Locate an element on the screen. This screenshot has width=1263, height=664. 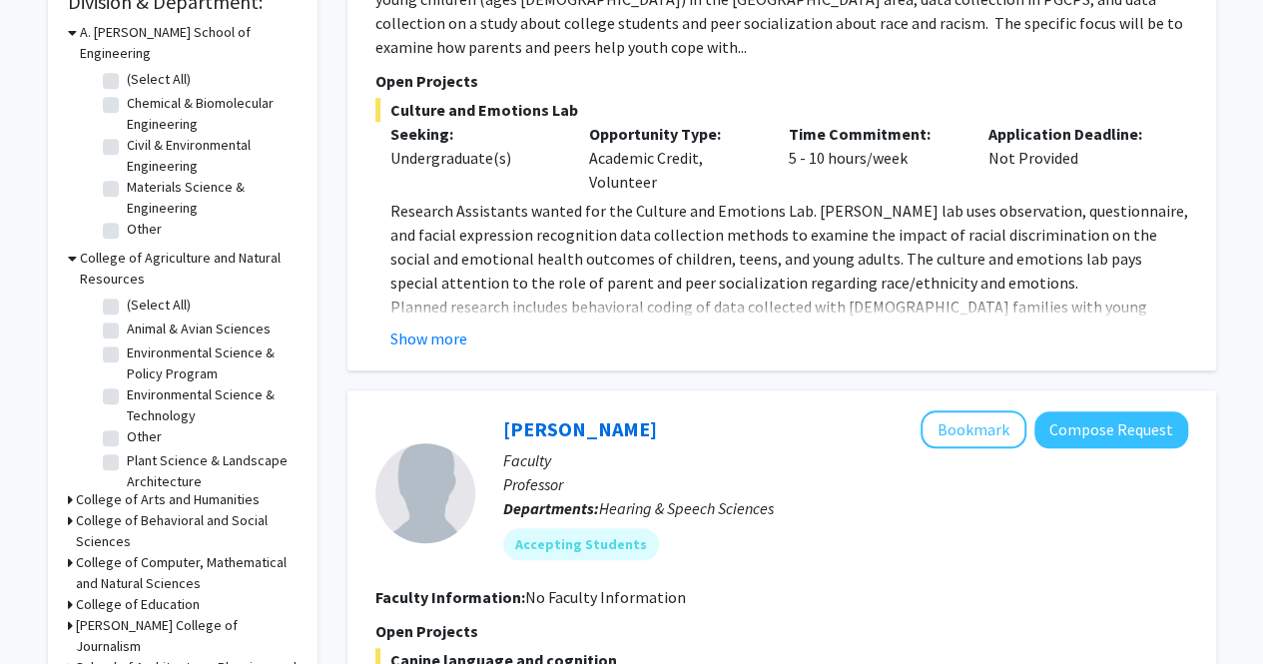
p: Opportunity Type: is located at coordinates (674, 134).